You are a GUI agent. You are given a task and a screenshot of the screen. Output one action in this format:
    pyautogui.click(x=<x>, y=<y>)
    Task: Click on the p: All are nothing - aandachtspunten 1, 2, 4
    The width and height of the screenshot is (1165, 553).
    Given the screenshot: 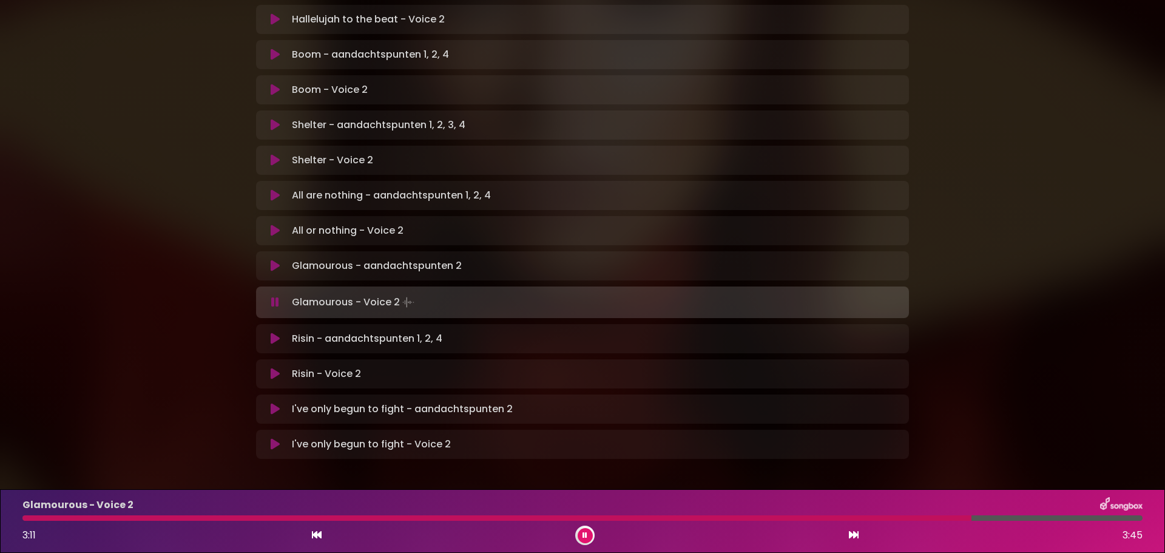 What is the action you would take?
    pyautogui.click(x=391, y=195)
    